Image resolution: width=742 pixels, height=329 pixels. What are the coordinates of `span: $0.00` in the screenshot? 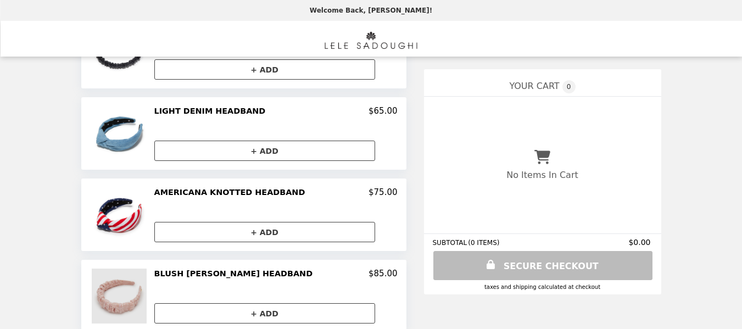 It's located at (640, 242).